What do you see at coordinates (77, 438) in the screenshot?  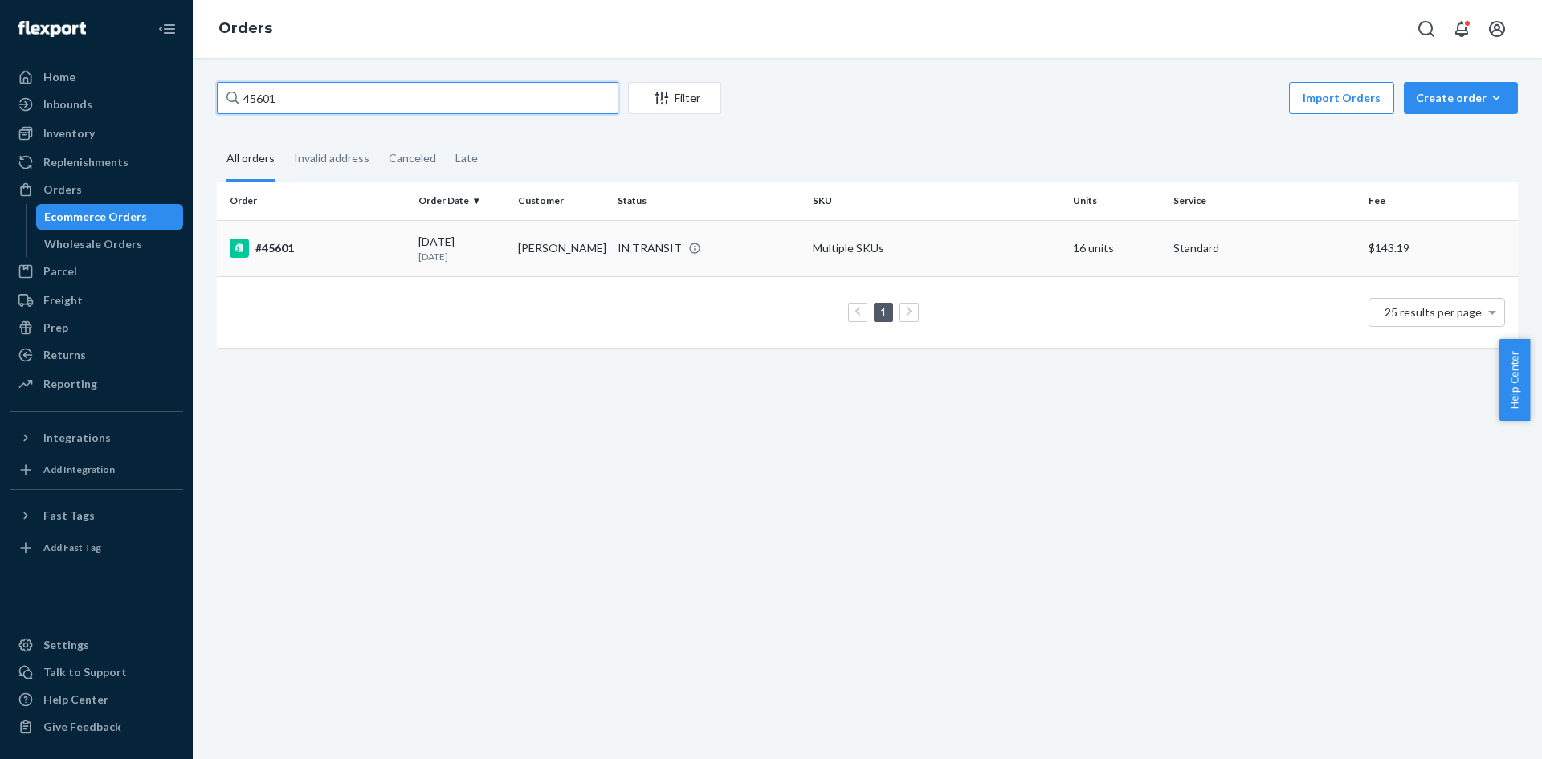 I see `div: Integrations` at bounding box center [77, 438].